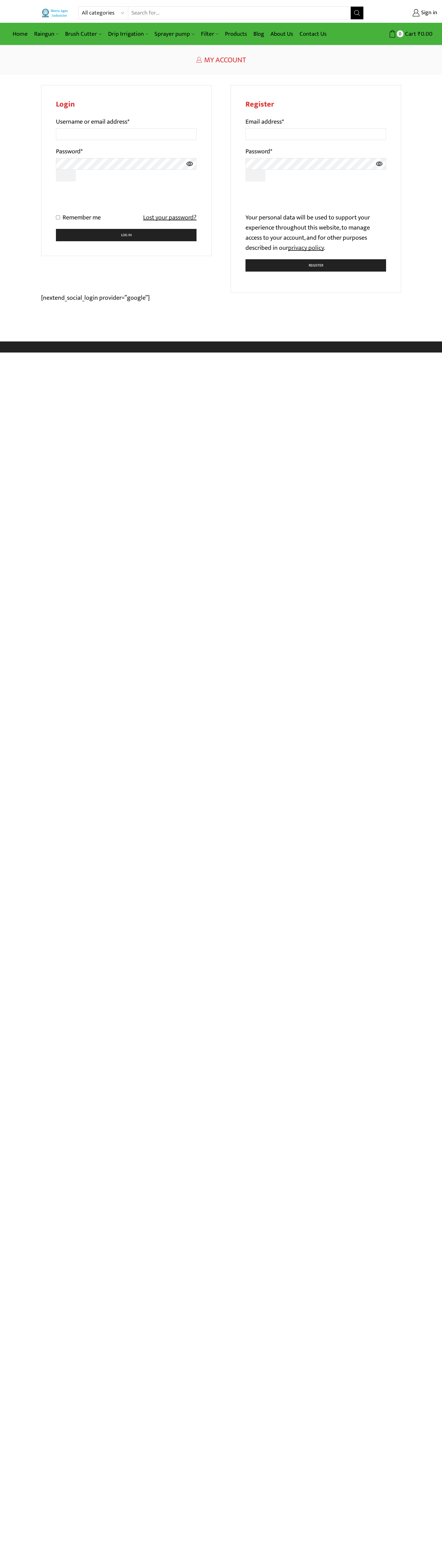  What do you see at coordinates (316, 265) in the screenshot?
I see `button: Register` at bounding box center [316, 265].